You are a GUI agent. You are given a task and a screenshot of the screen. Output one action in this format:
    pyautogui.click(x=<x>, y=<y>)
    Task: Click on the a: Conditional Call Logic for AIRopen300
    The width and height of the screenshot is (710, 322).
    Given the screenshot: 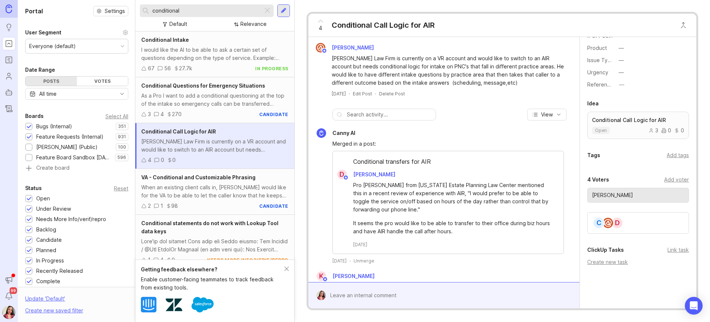 What is the action you would take?
    pyautogui.click(x=638, y=125)
    